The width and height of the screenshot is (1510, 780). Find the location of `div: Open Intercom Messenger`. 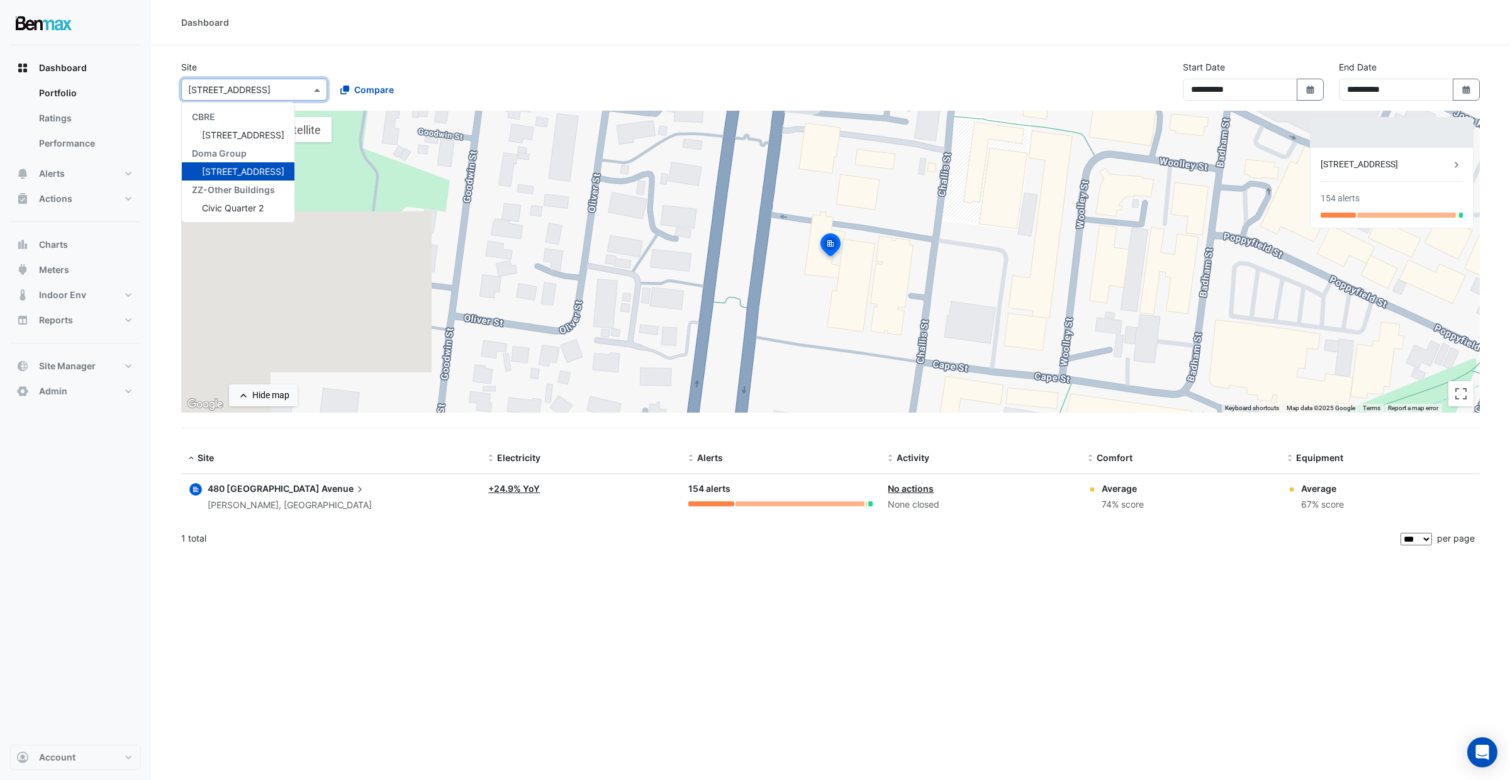

div: Open Intercom Messenger is located at coordinates (1482, 753).